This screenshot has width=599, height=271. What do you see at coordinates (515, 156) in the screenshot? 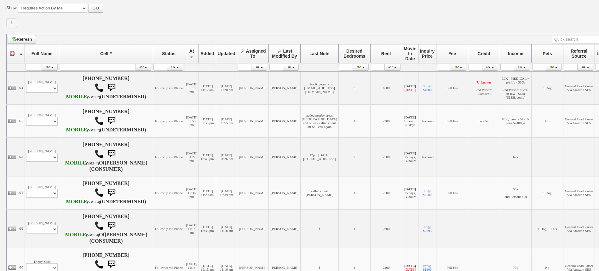
I see `td: 62k` at bounding box center [515, 156].